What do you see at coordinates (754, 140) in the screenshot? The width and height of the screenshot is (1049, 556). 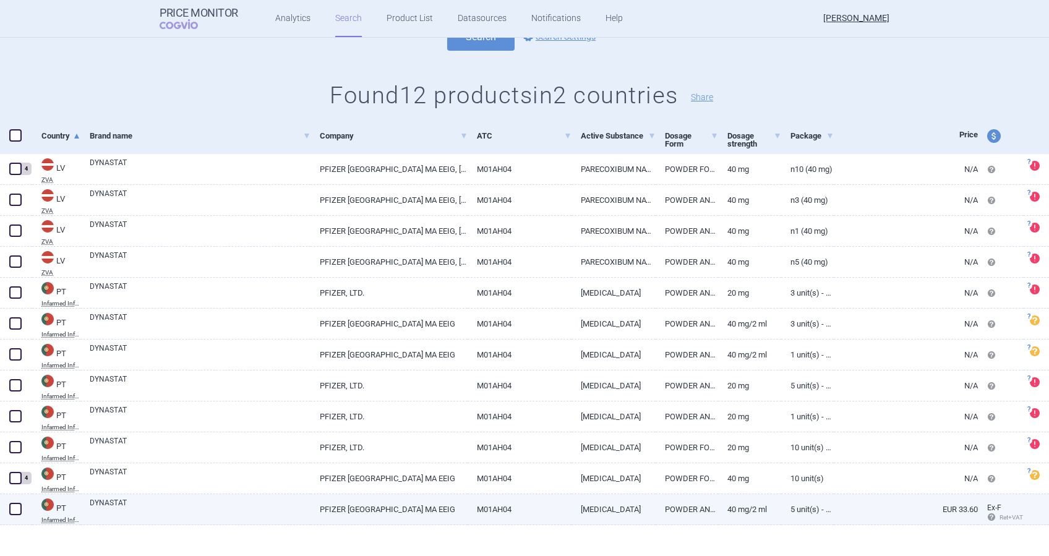 I see `a: Dosage strength` at bounding box center [754, 140].